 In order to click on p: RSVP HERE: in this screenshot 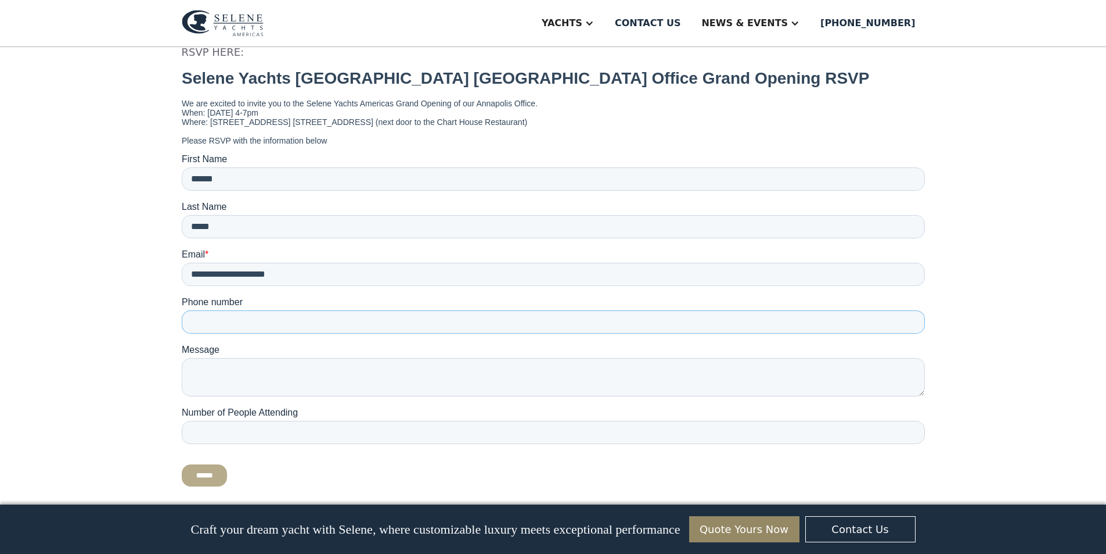, I will do `click(554, 52)`.